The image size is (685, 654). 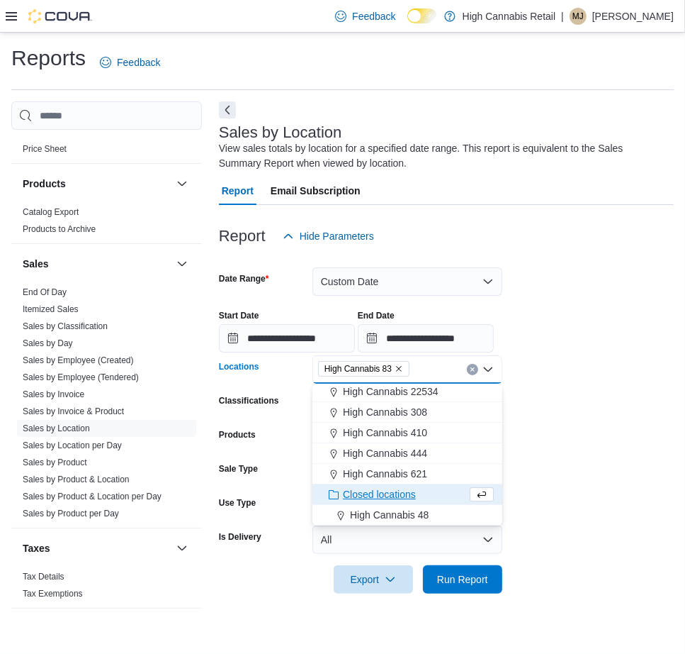 I want to click on span: Price Sheet, so click(x=45, y=149).